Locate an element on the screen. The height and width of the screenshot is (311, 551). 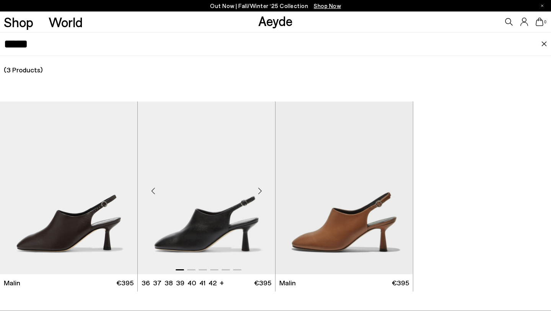
li: 37 is located at coordinates (157, 282).